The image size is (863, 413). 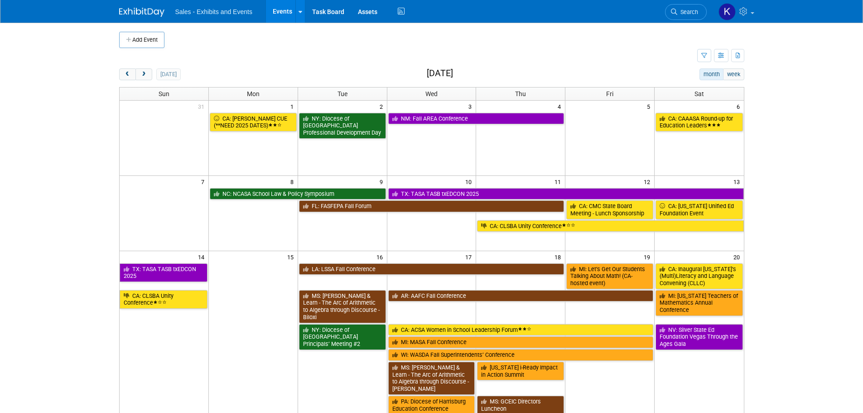 What do you see at coordinates (476, 119) in the screenshot?
I see `a: NM: Fall AREA Conference` at bounding box center [476, 119].